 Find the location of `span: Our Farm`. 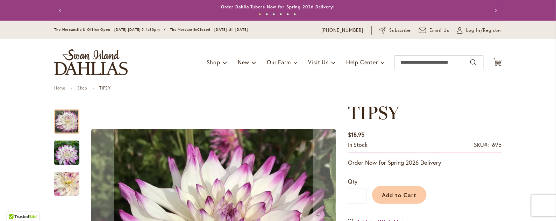

span: Our Farm is located at coordinates (279, 62).